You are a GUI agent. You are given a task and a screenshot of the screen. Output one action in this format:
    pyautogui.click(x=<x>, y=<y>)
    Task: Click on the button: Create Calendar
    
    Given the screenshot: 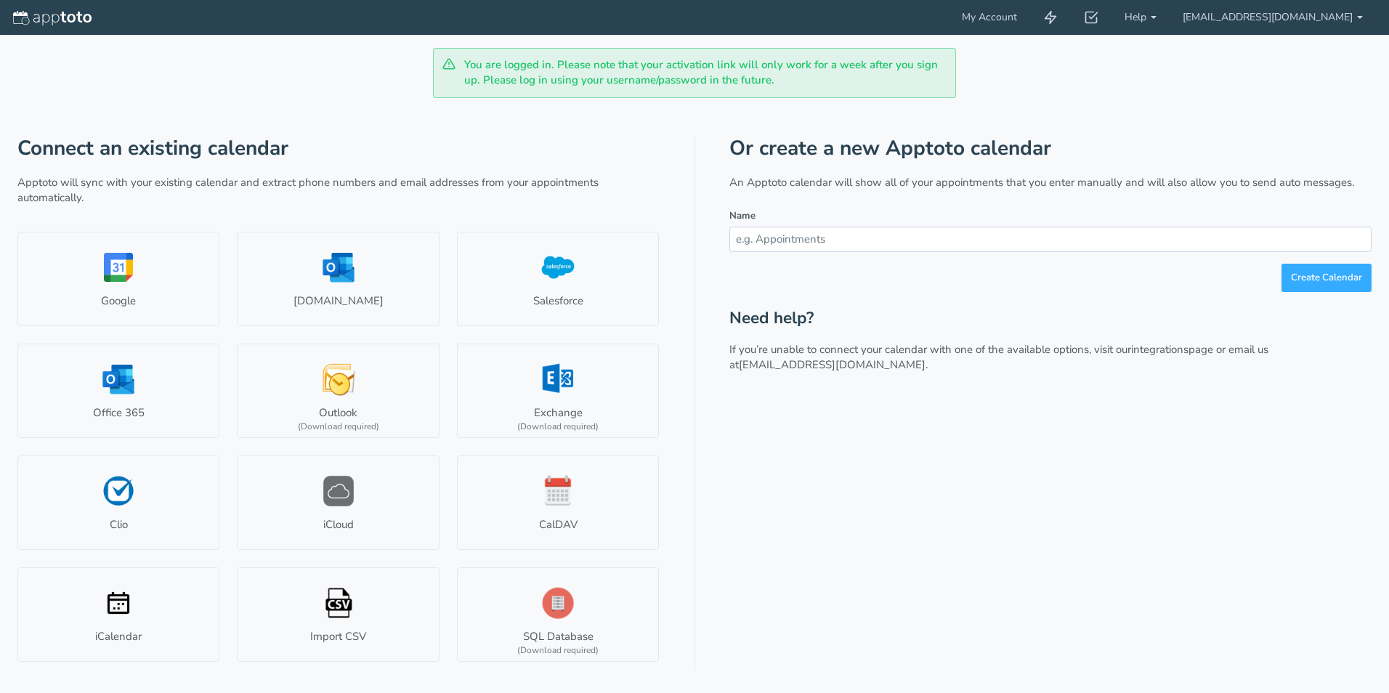 What is the action you would take?
    pyautogui.click(x=1327, y=278)
    